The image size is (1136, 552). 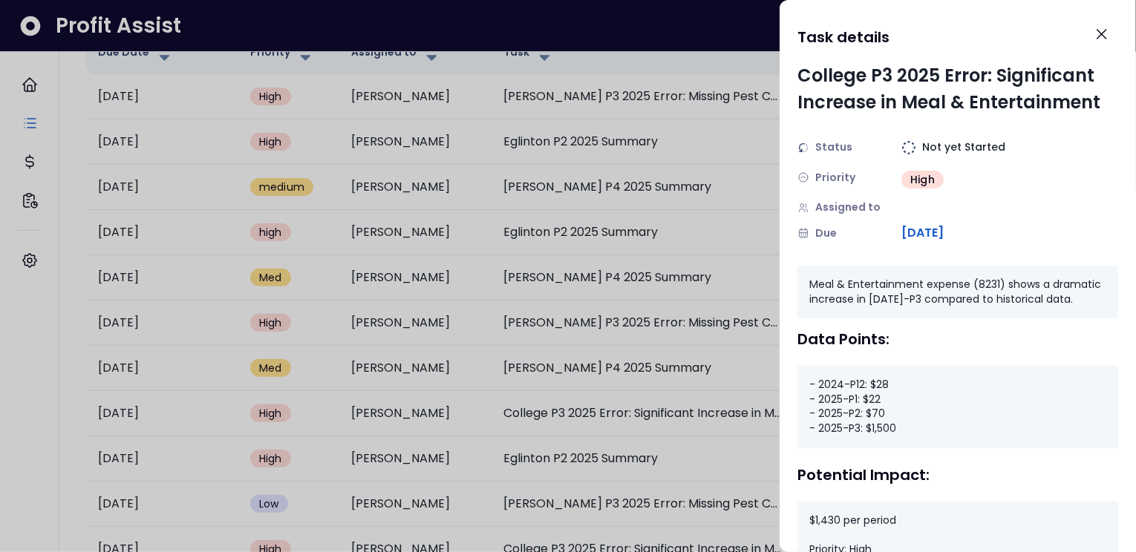 What do you see at coordinates (833, 147) in the screenshot?
I see `span: Status` at bounding box center [833, 147].